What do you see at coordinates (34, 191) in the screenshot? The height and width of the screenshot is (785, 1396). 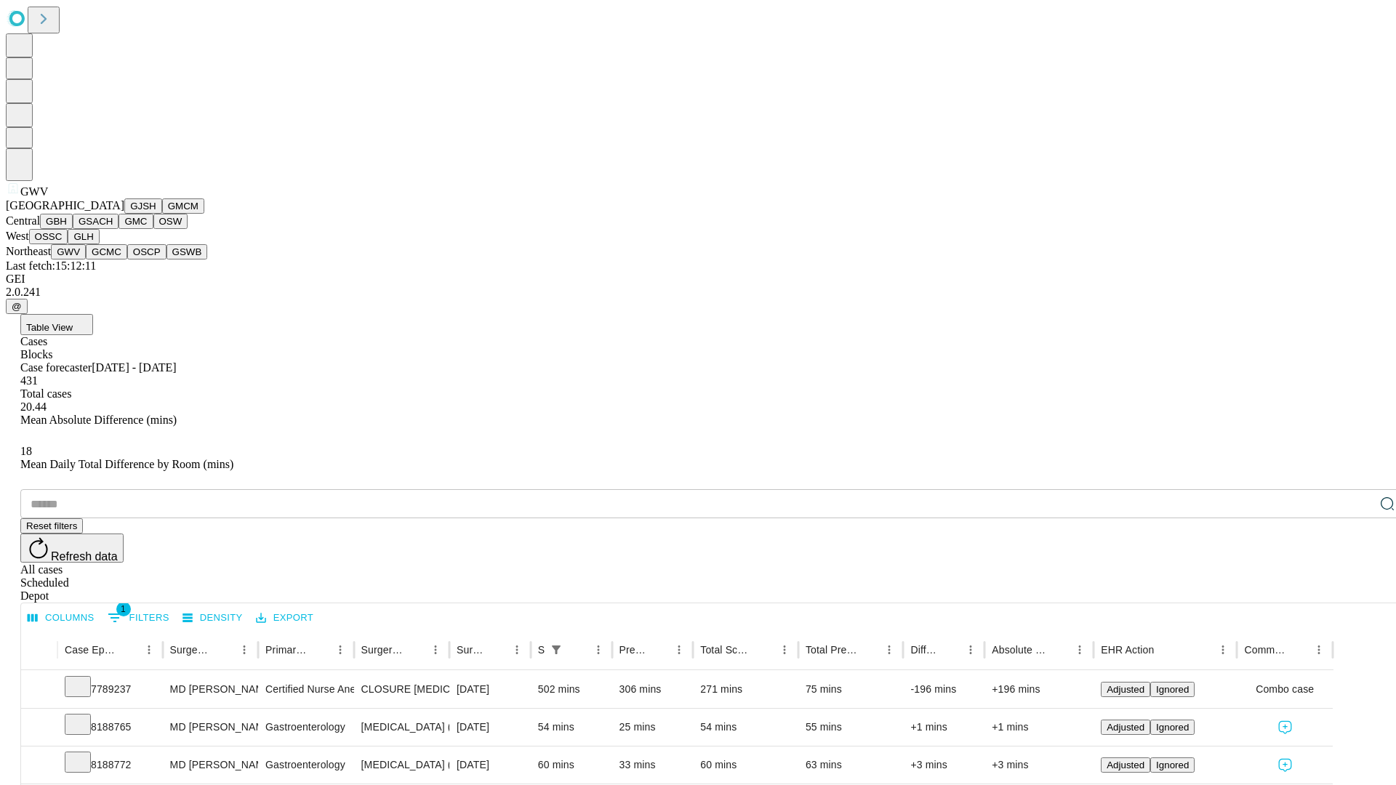 I see `span: GWV` at bounding box center [34, 191].